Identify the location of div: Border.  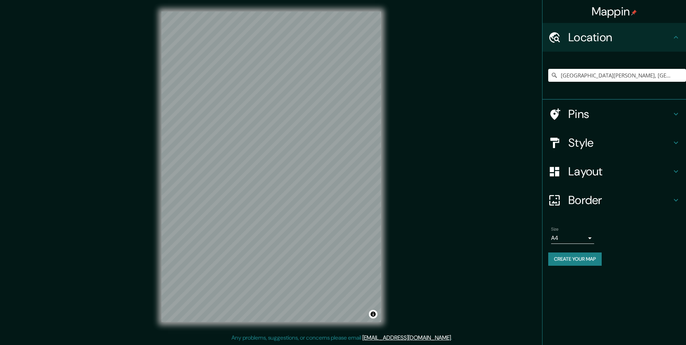
(615, 200).